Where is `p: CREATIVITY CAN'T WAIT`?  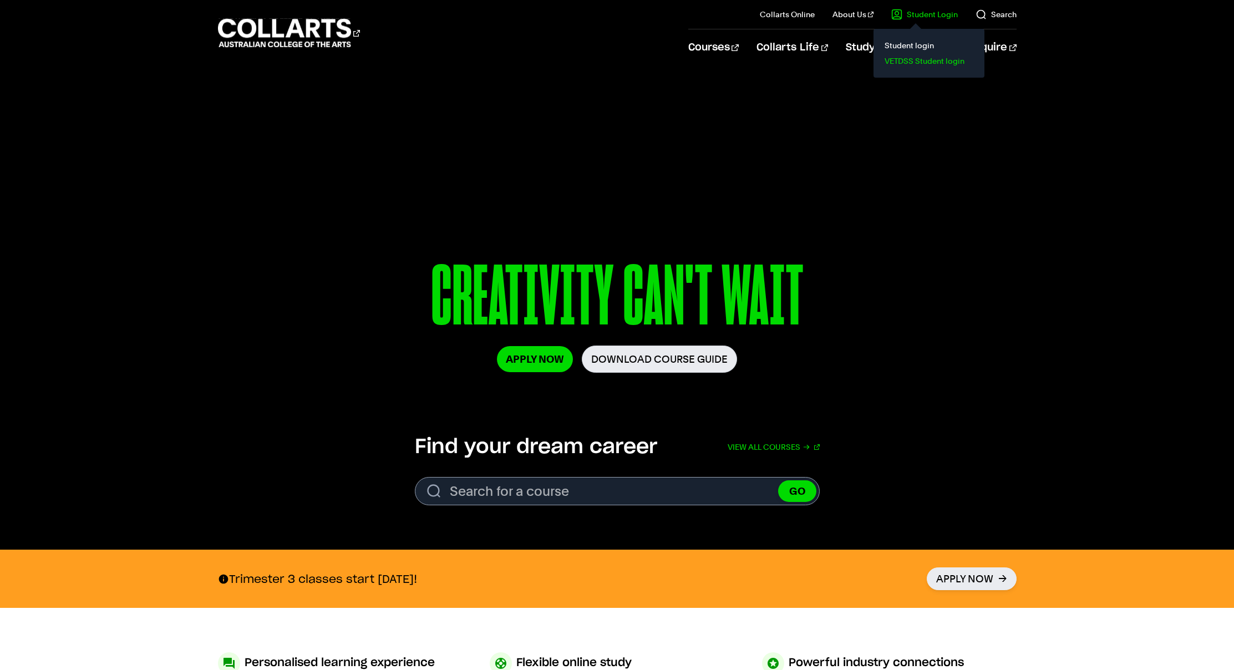 p: CREATIVITY CAN'T WAIT is located at coordinates (617, 299).